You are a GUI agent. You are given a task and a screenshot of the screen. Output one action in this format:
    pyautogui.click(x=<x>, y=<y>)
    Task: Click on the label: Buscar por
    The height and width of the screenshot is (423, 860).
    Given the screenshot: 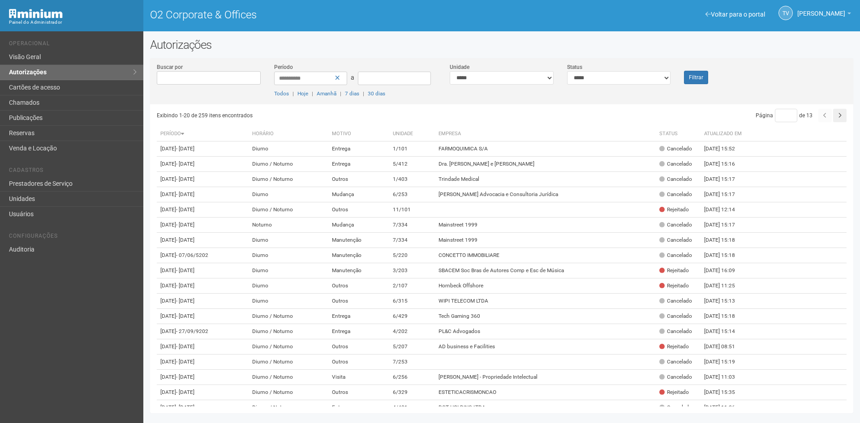 What is the action you would take?
    pyautogui.click(x=170, y=67)
    